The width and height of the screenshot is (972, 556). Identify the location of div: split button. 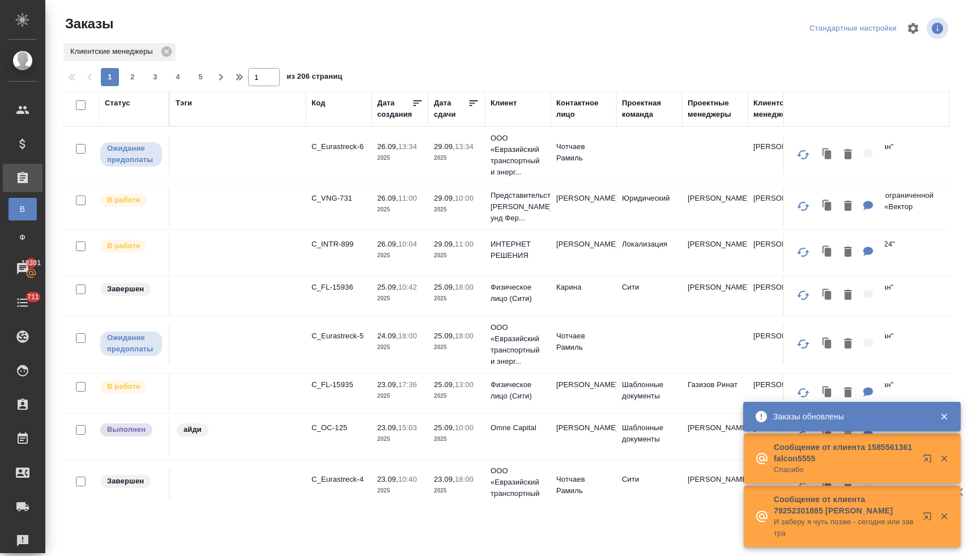
(853, 28).